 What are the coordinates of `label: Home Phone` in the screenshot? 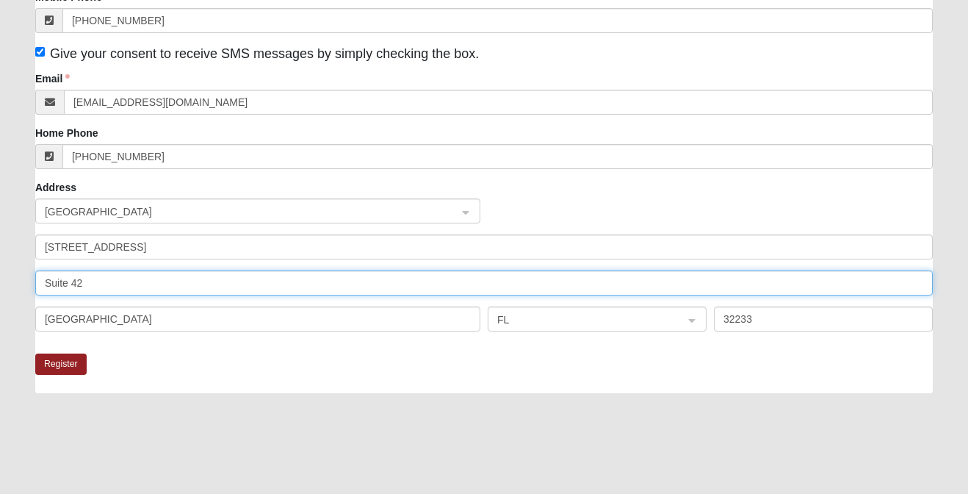 It's located at (67, 133).